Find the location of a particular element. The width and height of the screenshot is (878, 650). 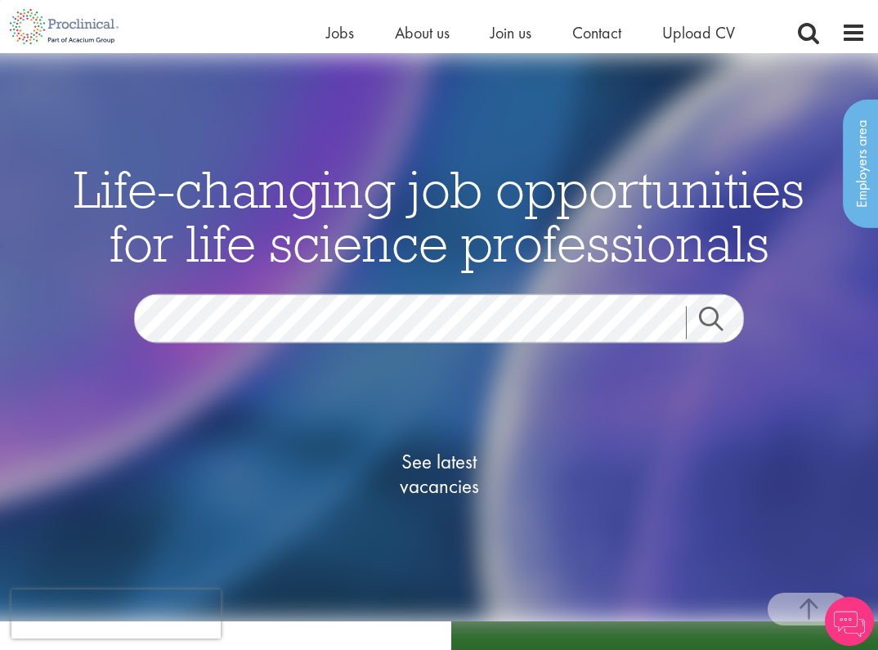

a: About us is located at coordinates (422, 33).